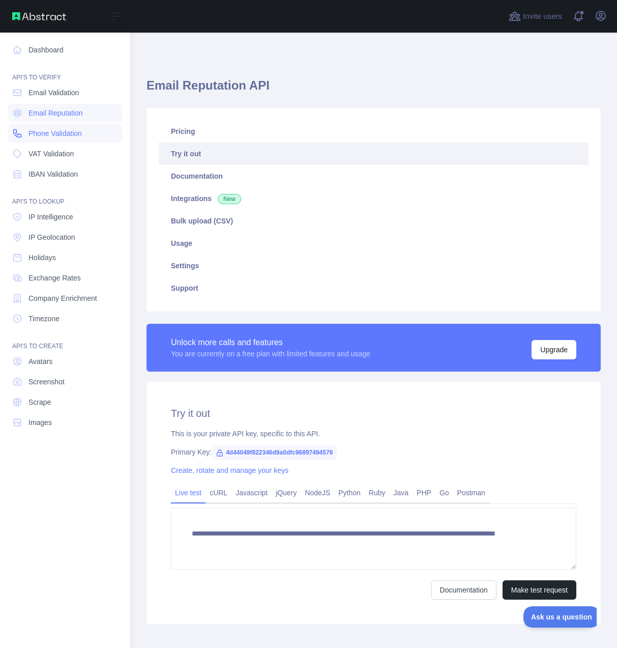  Describe the element at coordinates (44, 319) in the screenshot. I see `span: Timezone` at that location.